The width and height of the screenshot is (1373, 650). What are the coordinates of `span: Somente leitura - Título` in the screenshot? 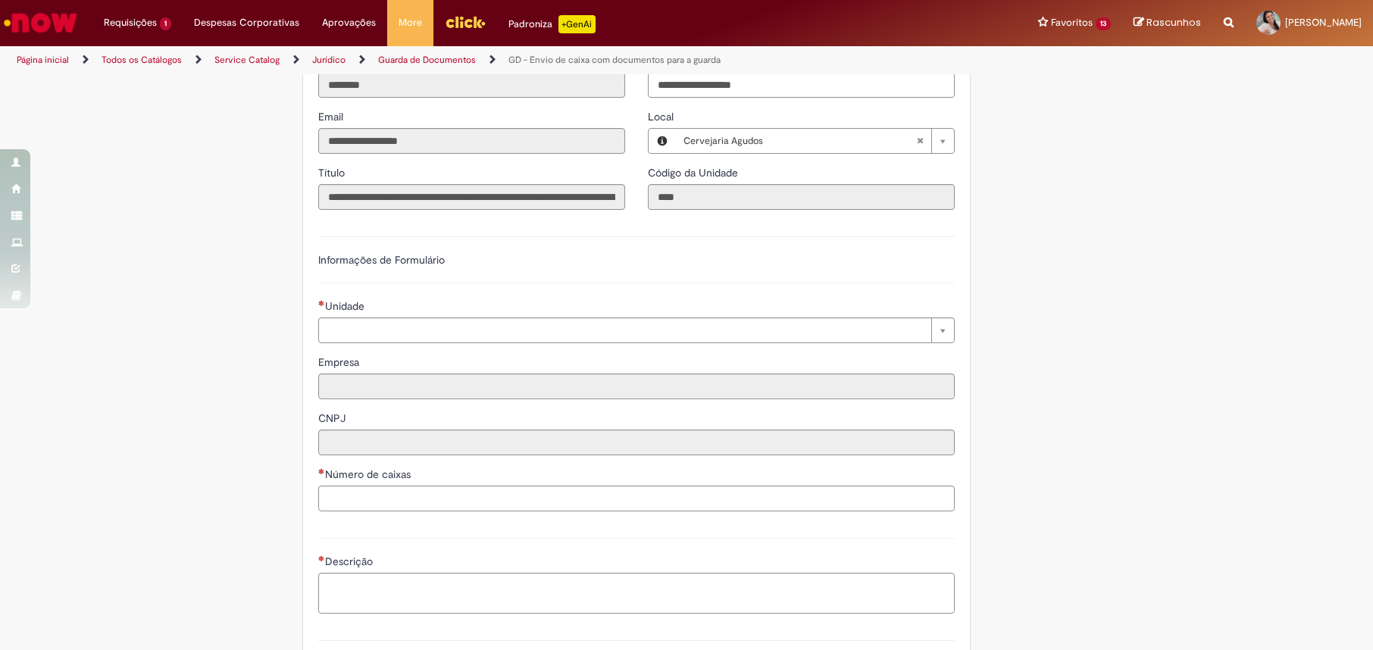 It's located at (333, 173).